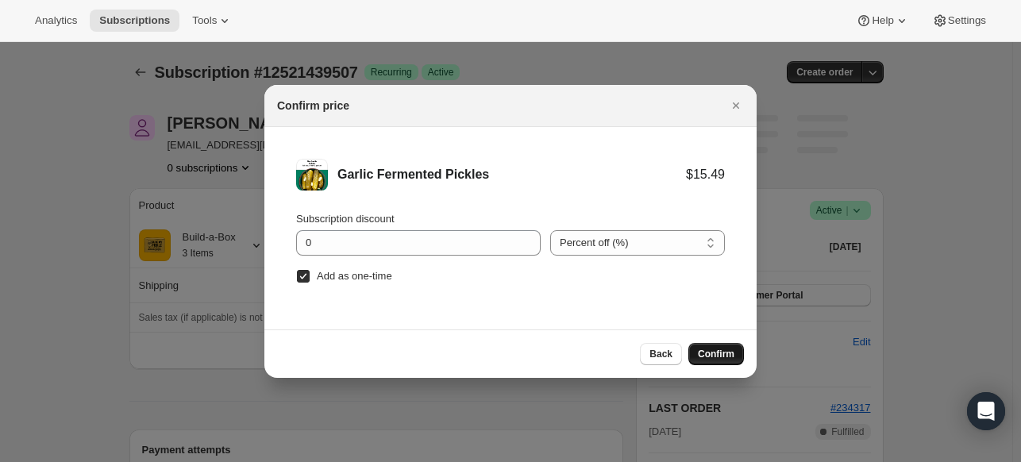  I want to click on button: Settings, so click(959, 21).